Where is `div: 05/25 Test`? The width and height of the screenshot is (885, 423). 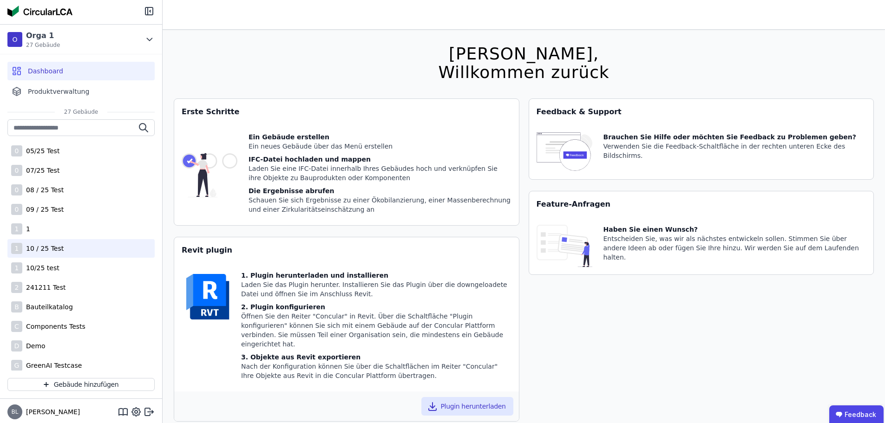
div: 05/25 Test is located at coordinates (41, 151).